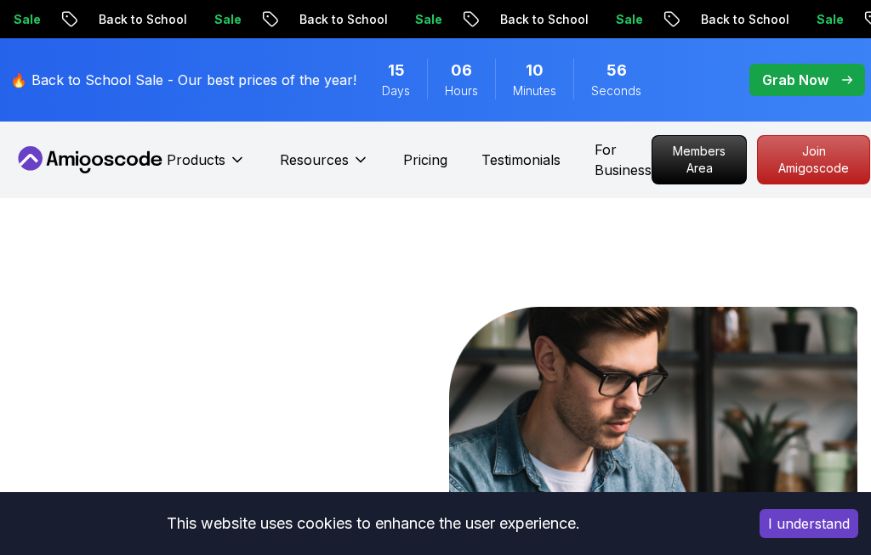 The height and width of the screenshot is (555, 871). Describe the element at coordinates (534, 71) in the screenshot. I see `span: 10 Minutes` at that location.